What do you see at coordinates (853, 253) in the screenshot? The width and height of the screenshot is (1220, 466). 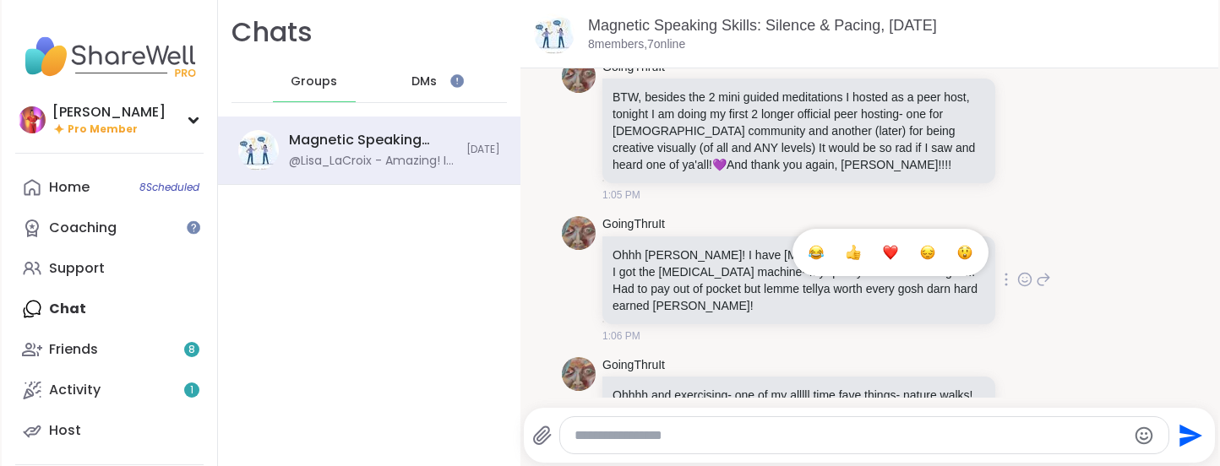 I see `button: Select Reaction: Thumbs up` at bounding box center [853, 253].